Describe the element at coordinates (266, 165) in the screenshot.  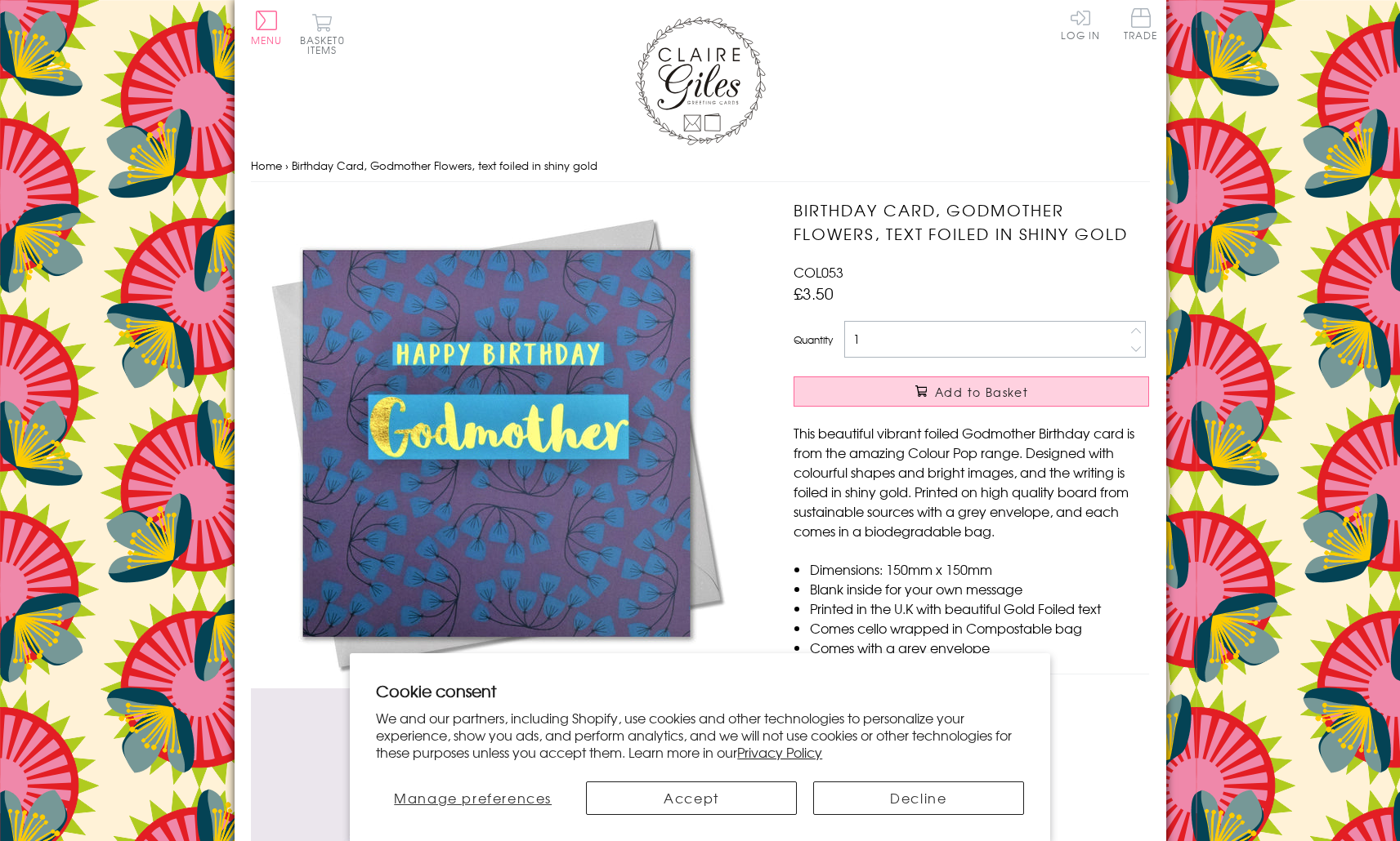
I see `a: Home` at that location.